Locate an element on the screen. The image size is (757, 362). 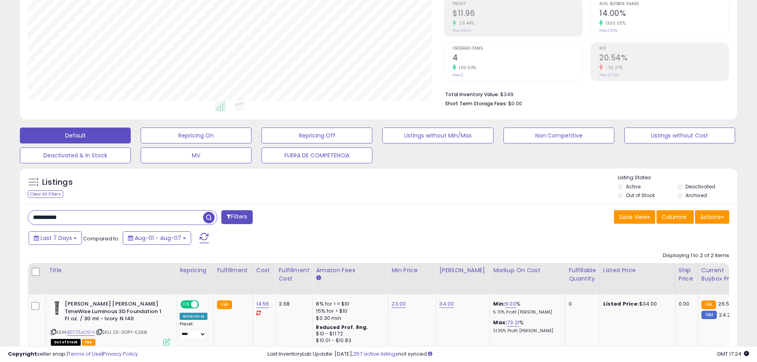
span: Ordered Items is located at coordinates (518, 48).